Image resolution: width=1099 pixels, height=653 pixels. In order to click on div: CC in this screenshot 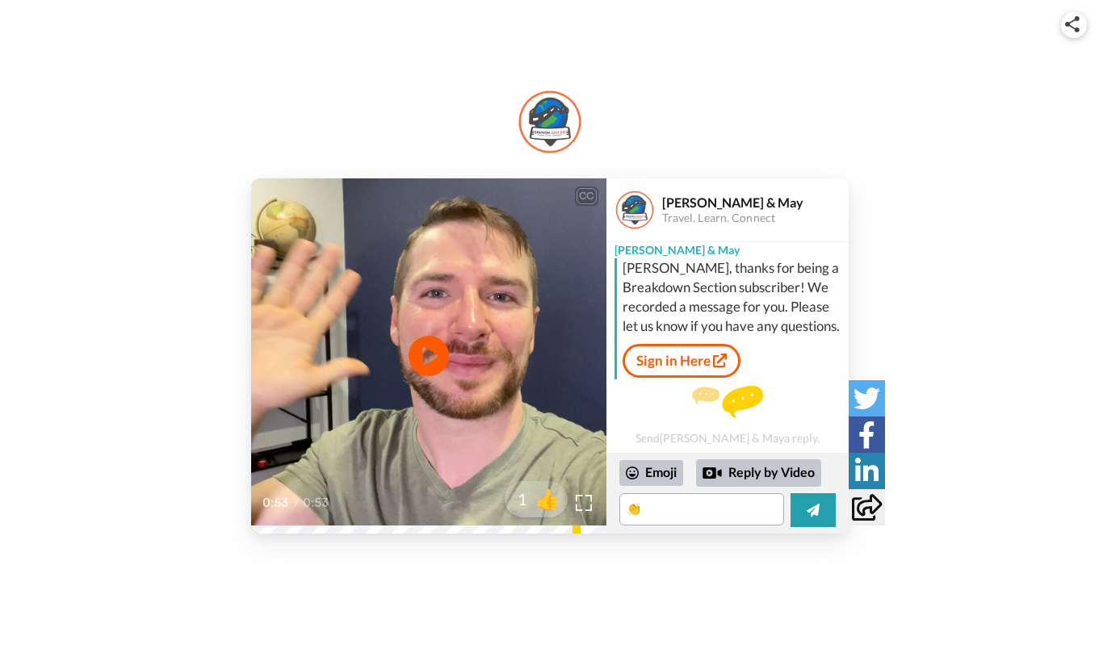, I will do `click(586, 196)`.